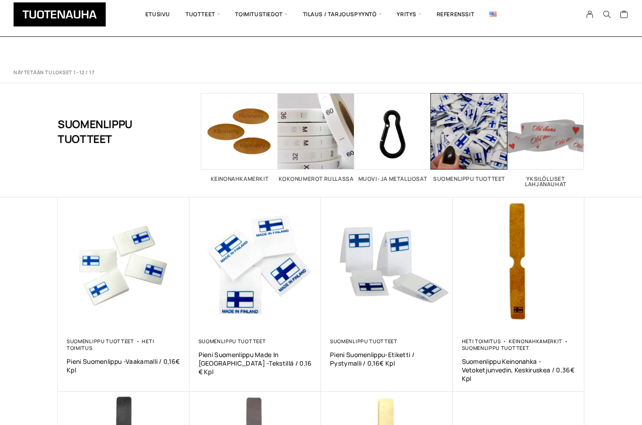  What do you see at coordinates (316, 137) in the screenshot?
I see `a: Visit product category Kokonumerot rullassa` at bounding box center [316, 137].